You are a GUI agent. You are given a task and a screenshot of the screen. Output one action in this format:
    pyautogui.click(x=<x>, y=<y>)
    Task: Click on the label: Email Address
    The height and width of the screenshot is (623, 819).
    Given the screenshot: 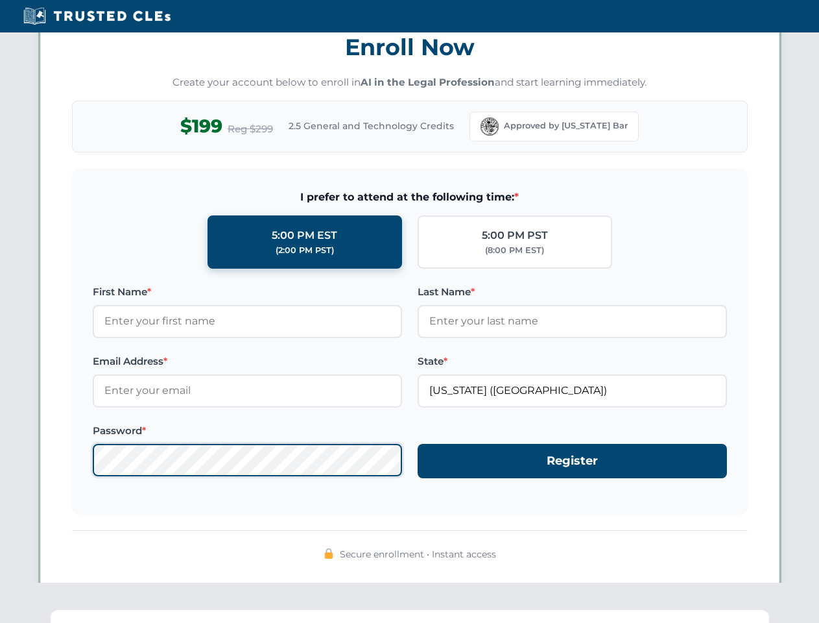 What is the action you would take?
    pyautogui.click(x=247, y=361)
    